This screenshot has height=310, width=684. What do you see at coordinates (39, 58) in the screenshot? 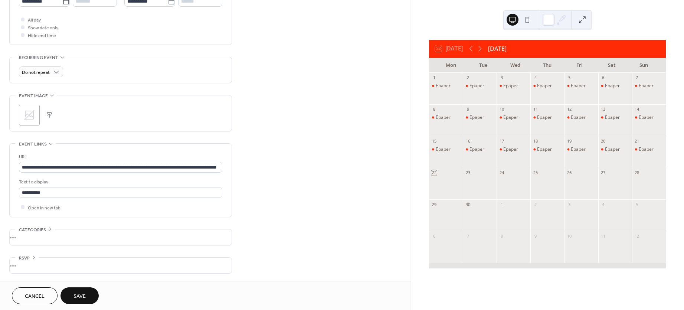
I see `span: Recurring event` at bounding box center [39, 58].